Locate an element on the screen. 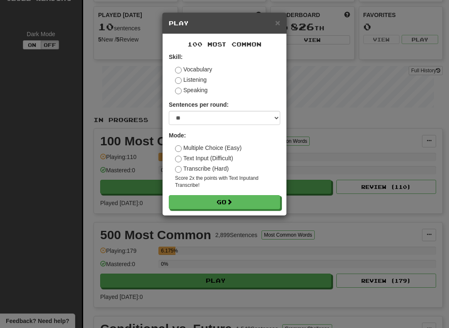 This screenshot has width=449, height=328. label: Transcribe (Hard) is located at coordinates (202, 169).